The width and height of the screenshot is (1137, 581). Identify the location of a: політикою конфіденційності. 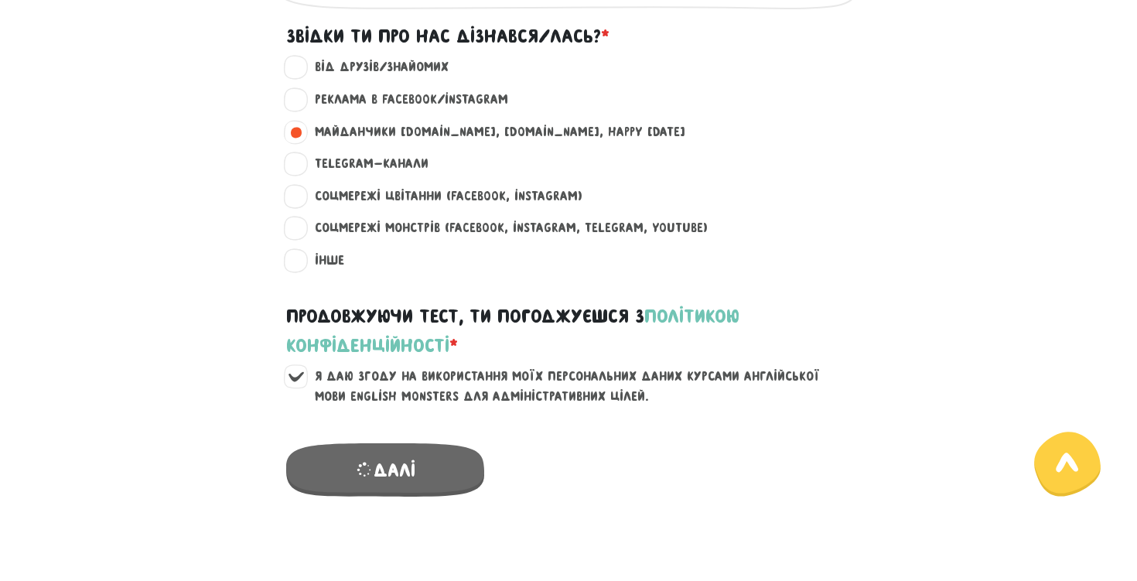
(513, 330).